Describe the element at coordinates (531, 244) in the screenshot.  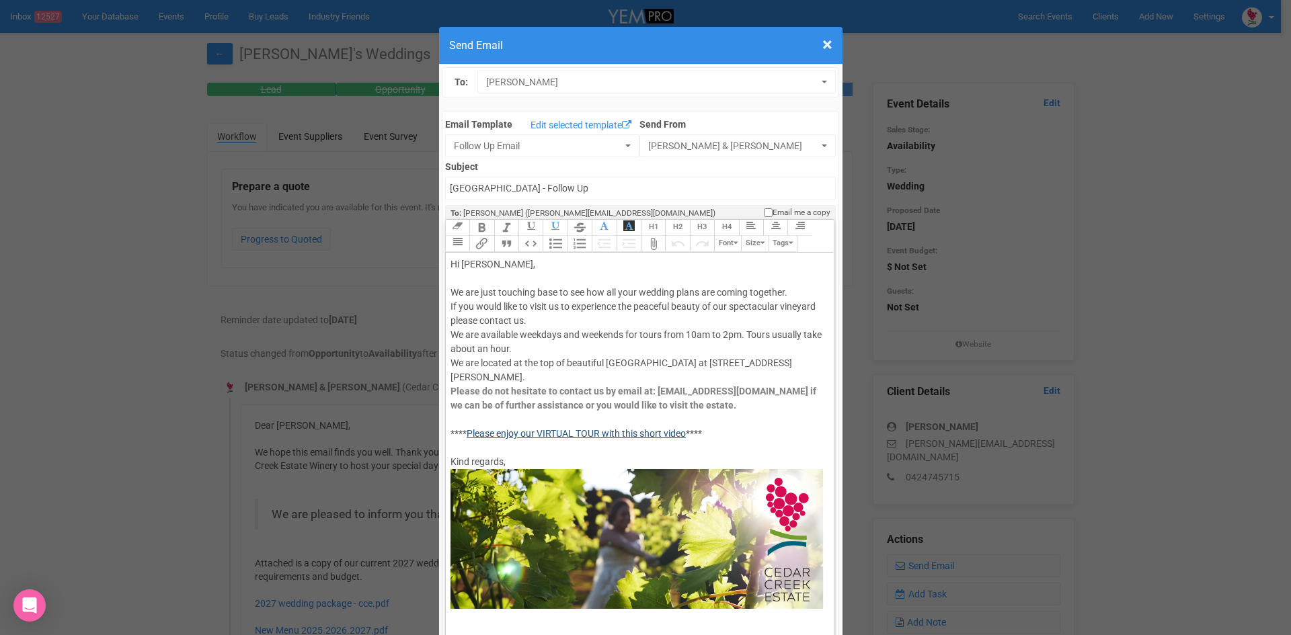
I see `button: Code` at that location.